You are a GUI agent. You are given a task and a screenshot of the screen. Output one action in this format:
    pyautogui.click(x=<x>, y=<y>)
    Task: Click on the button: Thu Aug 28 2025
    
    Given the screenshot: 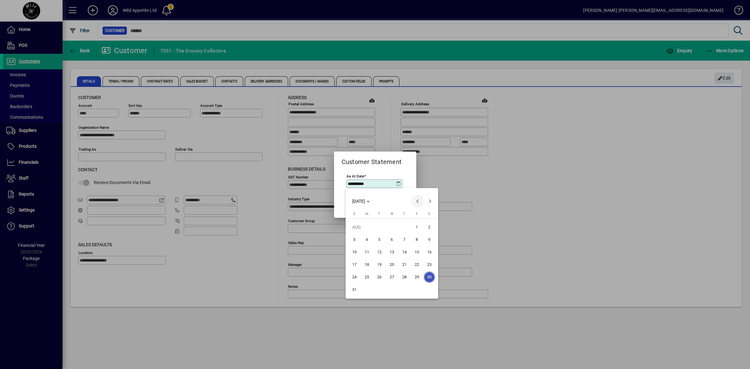 What is the action you would take?
    pyautogui.click(x=404, y=277)
    